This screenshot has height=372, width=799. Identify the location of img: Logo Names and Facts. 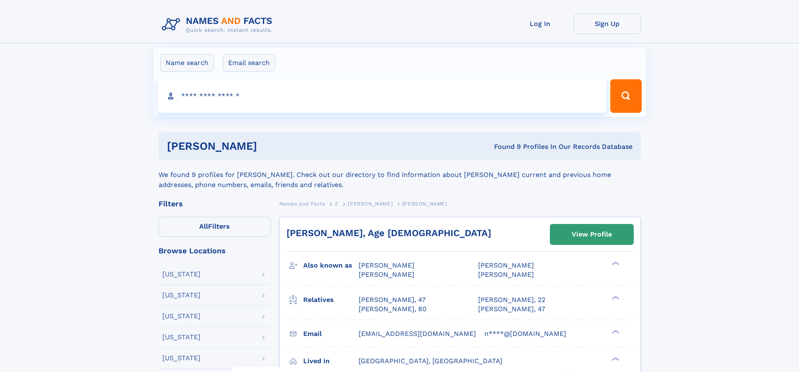
(219, 25).